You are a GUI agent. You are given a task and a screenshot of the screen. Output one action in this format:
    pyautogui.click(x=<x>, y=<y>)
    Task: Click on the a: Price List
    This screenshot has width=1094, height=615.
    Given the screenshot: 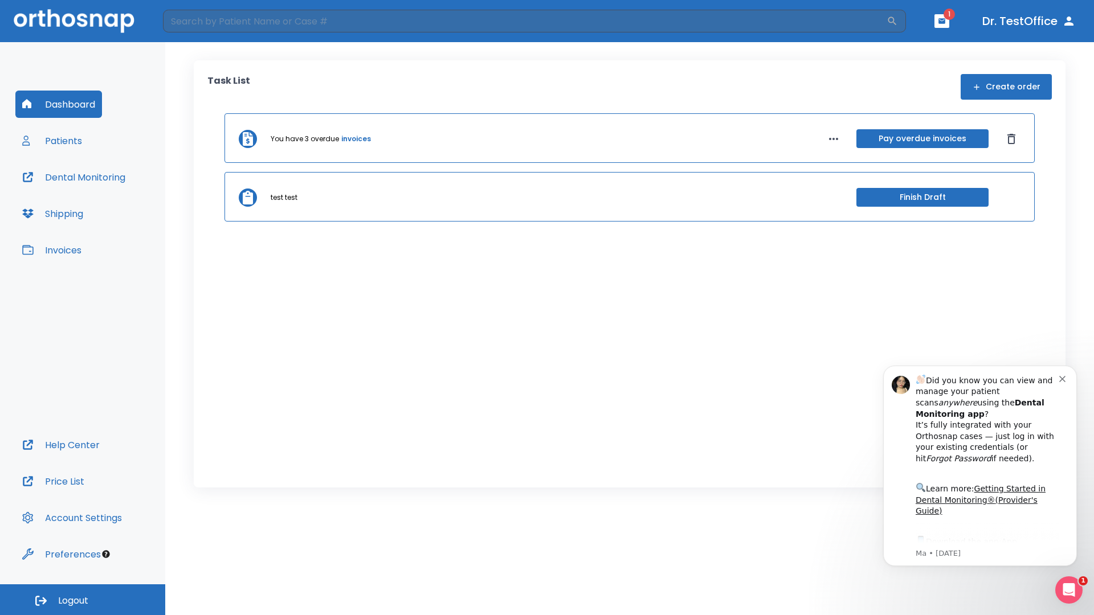 What is the action you would take?
    pyautogui.click(x=53, y=481)
    